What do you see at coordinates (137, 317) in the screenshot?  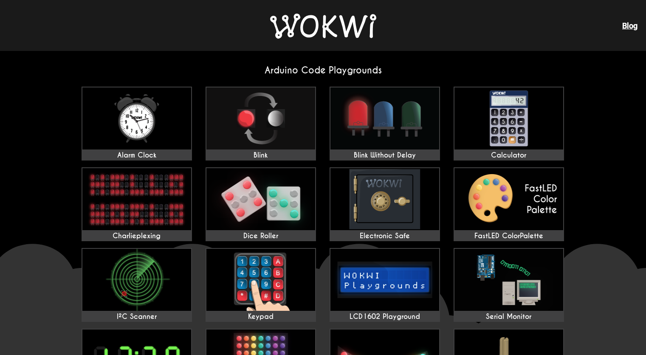 I see `div: I²C Scanner` at bounding box center [137, 317].